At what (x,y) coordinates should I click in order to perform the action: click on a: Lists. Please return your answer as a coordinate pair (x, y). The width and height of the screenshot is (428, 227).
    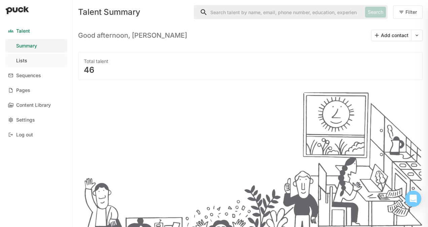
    Looking at the image, I should click on (36, 61).